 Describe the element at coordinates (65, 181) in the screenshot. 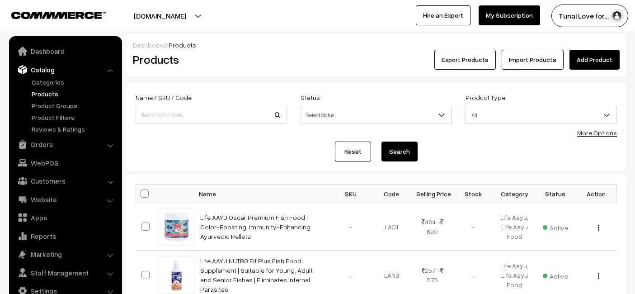

I see `a: Customers` at that location.